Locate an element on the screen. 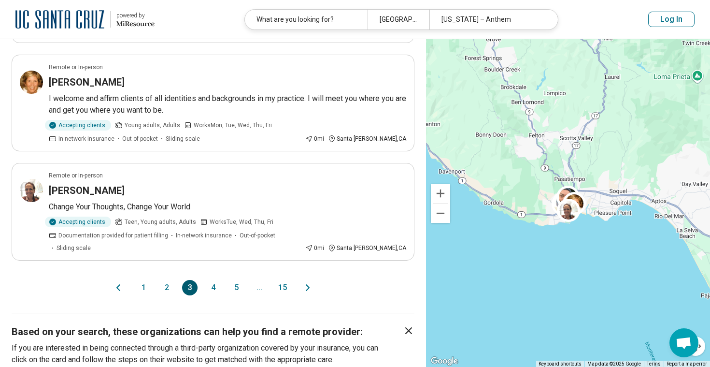 The height and width of the screenshot is (367, 710). button: 15 is located at coordinates (283, 287).